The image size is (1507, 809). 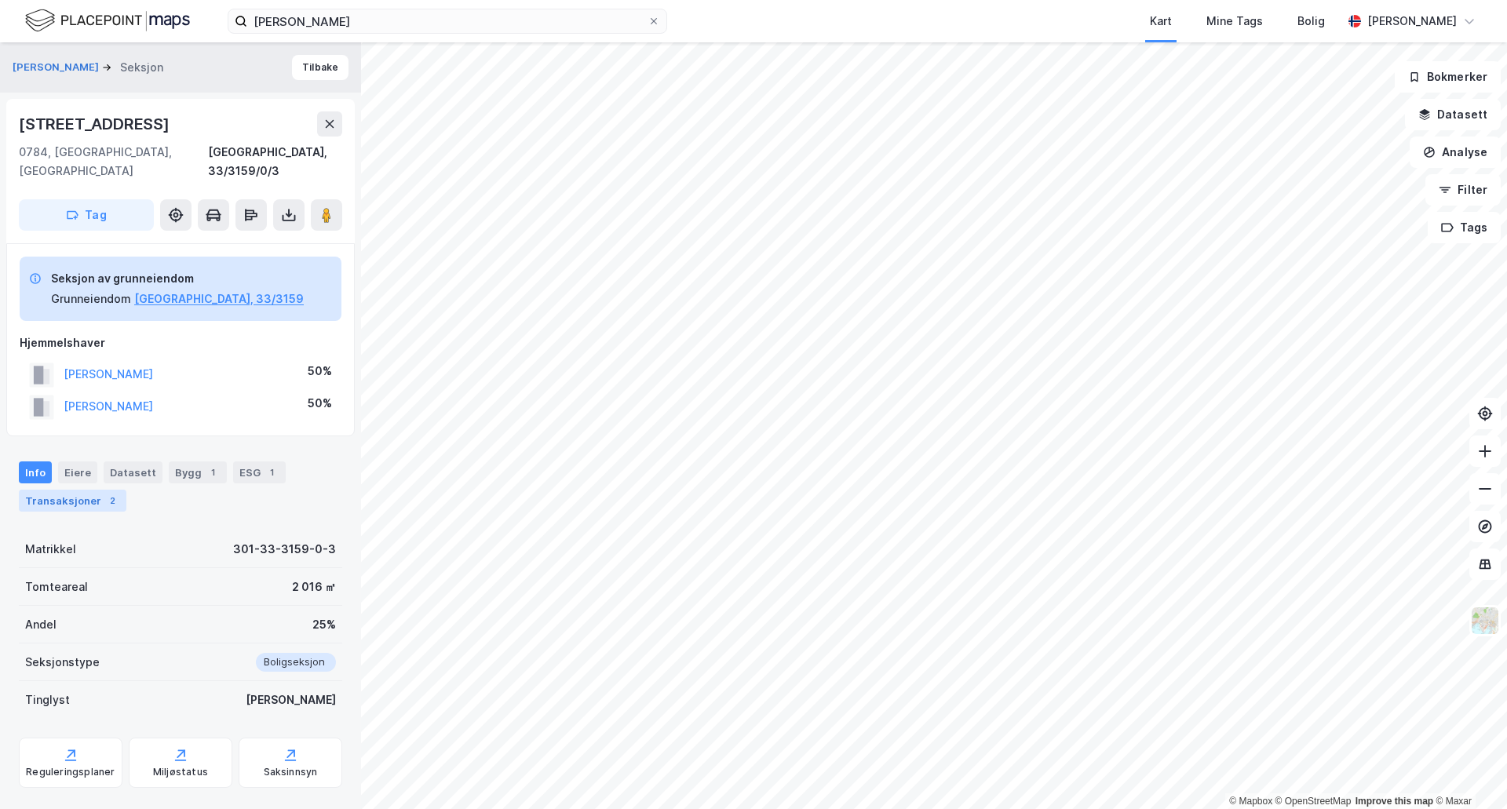 I want to click on img: logo.f888ab2527a4732fd821a326f86c7f29.svg, so click(x=108, y=20).